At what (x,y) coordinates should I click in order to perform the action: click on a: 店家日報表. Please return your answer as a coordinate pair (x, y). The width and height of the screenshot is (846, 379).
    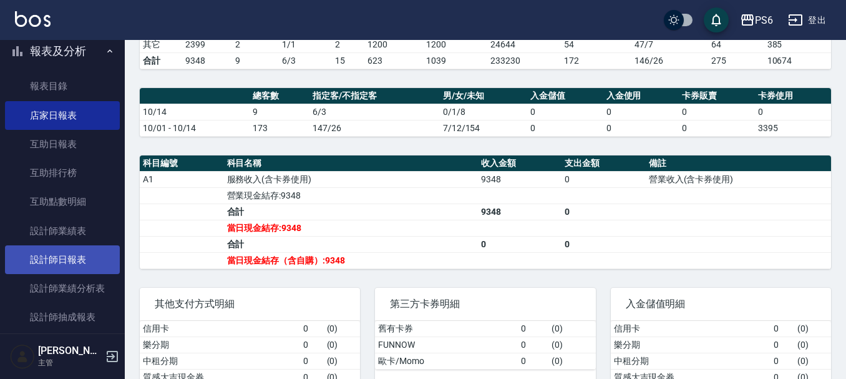
    Looking at the image, I should click on (62, 115).